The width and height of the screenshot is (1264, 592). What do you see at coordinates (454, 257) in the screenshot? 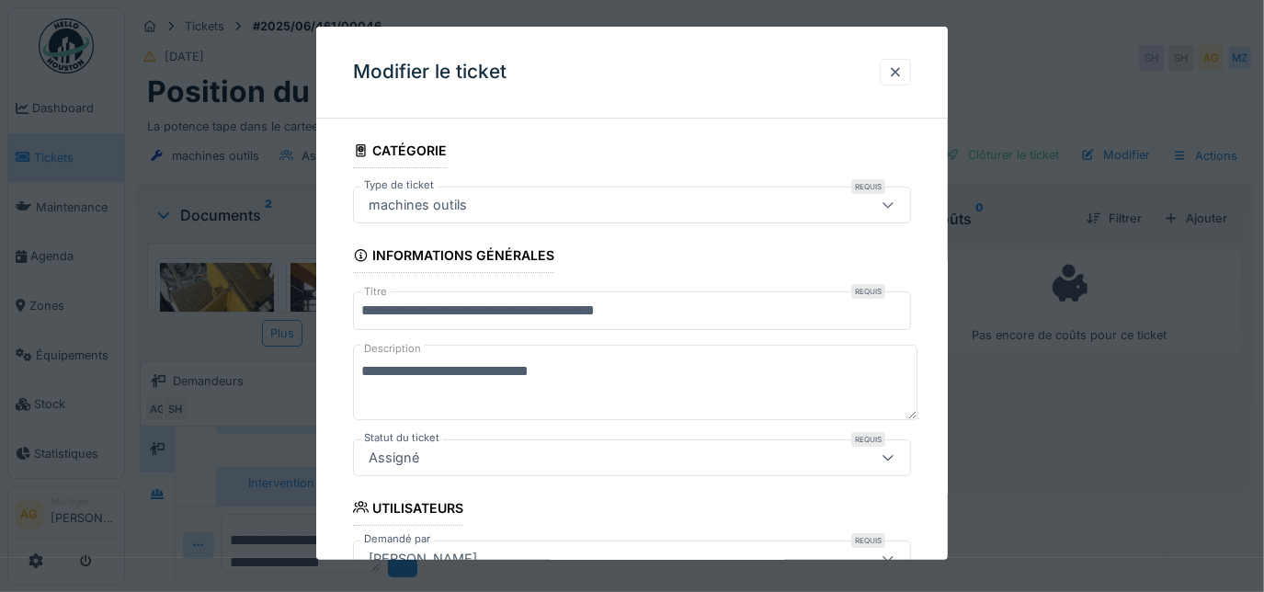
I see `div: Informations générales` at bounding box center [454, 257].